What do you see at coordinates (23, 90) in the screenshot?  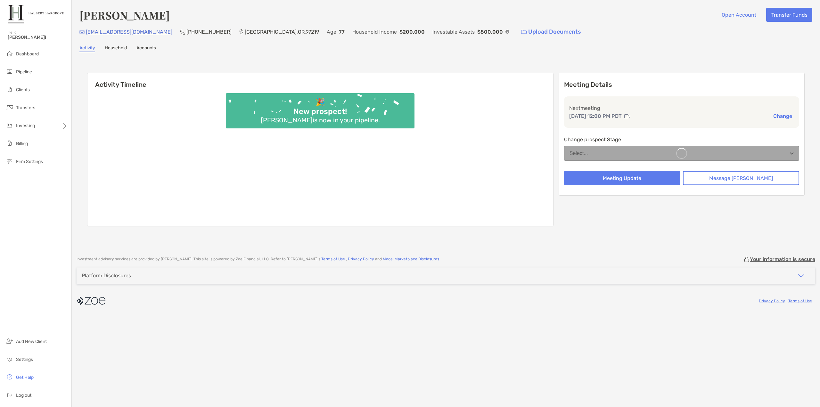 I see `span: Clients` at bounding box center [23, 90].